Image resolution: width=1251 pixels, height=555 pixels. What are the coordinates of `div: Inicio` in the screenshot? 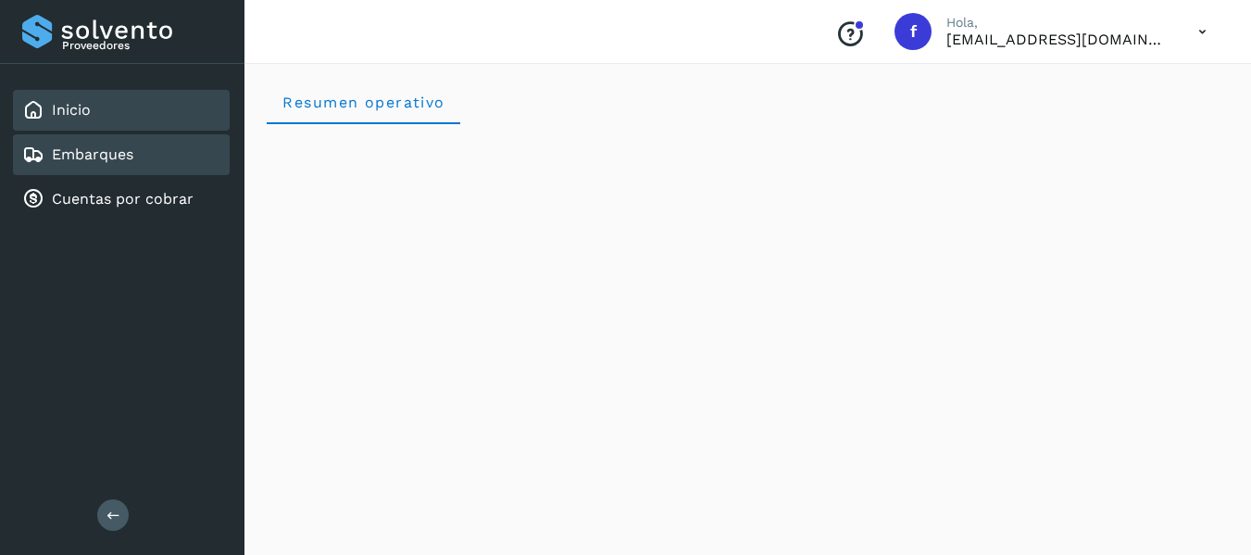 It's located at (121, 110).